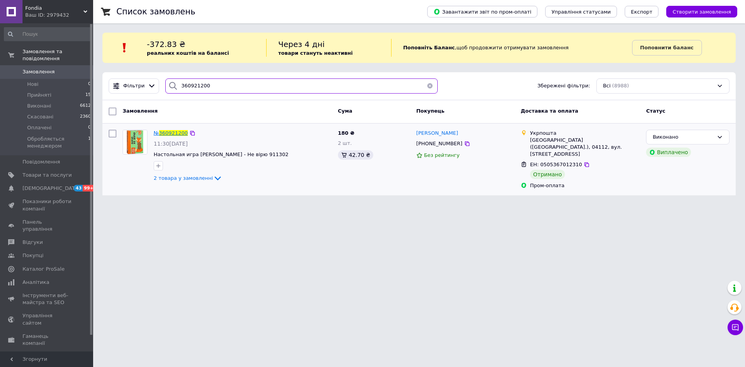  Describe the element at coordinates (89, 188) in the screenshot. I see `span: 99+` at that location.